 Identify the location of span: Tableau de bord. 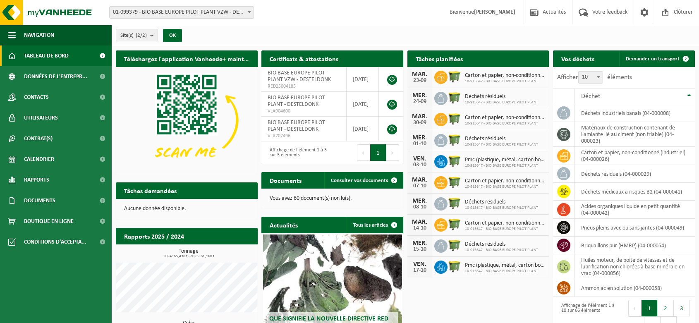
(46, 56).